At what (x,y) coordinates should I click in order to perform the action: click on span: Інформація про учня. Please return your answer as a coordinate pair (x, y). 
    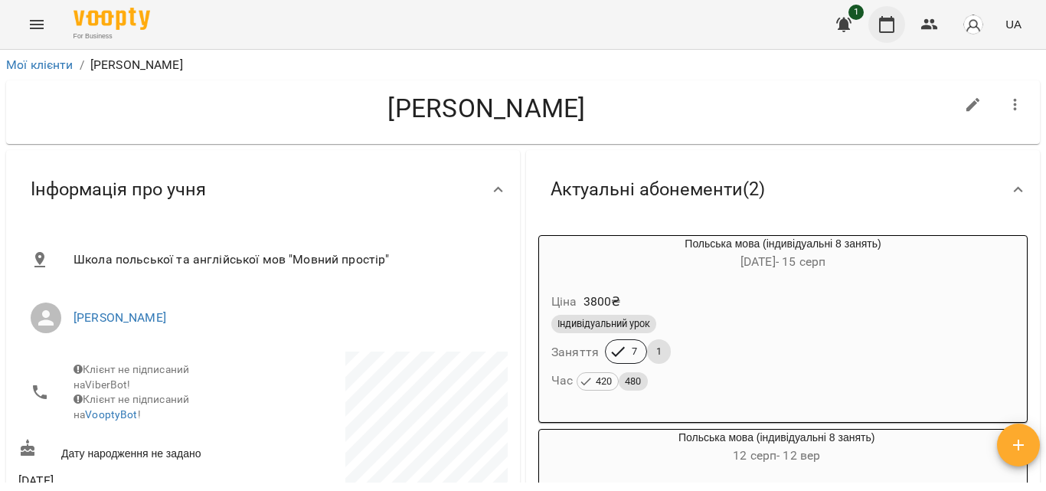
    Looking at the image, I should click on (118, 189).